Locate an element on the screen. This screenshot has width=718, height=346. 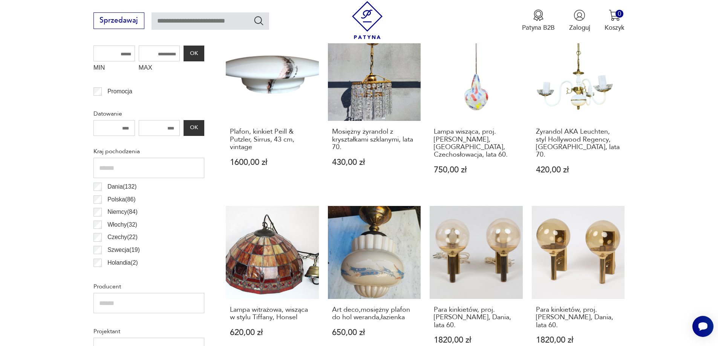
a: Sprzedawaj is located at coordinates (119, 21).